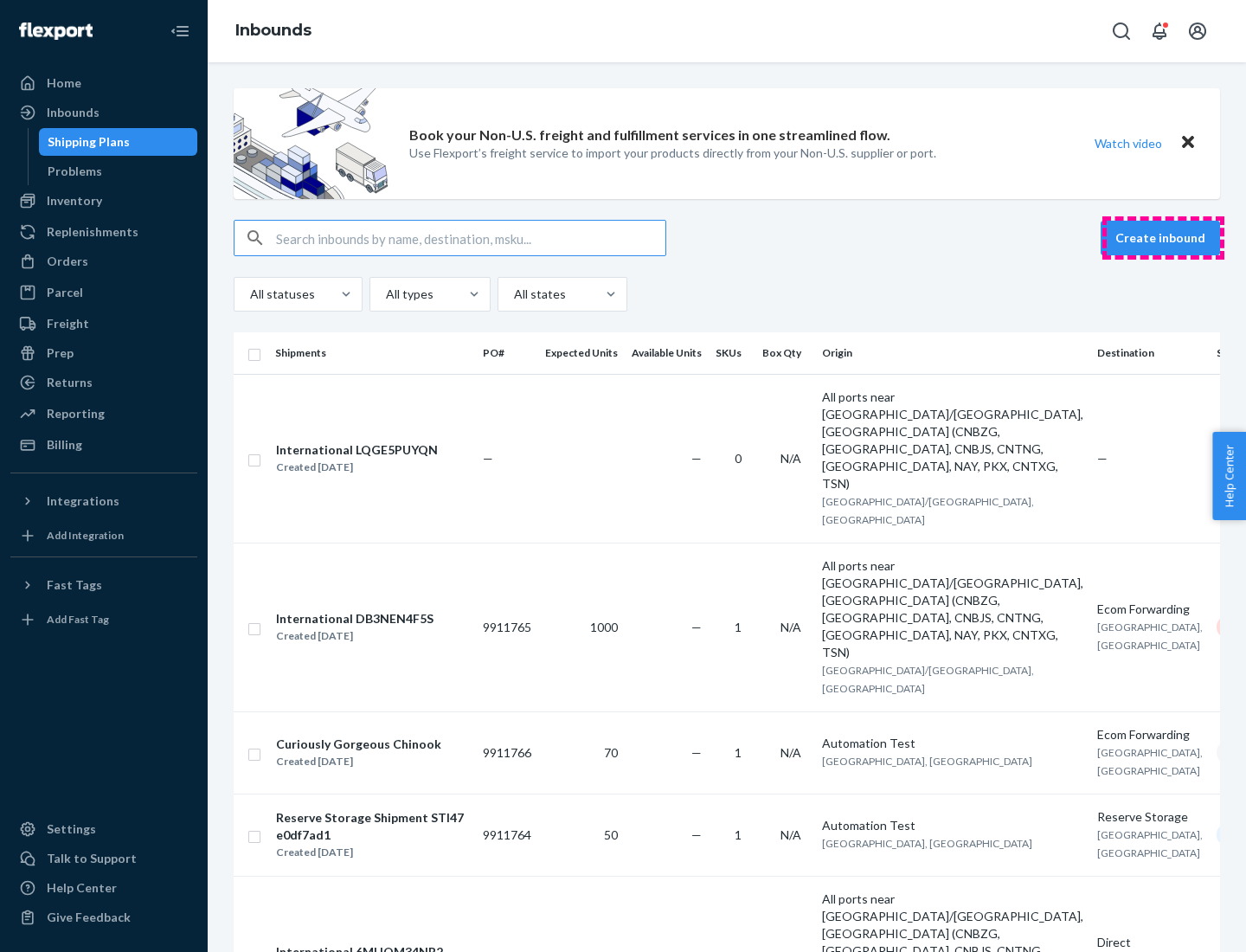  What do you see at coordinates (60, 353) in the screenshot?
I see `div: Prep` at bounding box center [60, 353].